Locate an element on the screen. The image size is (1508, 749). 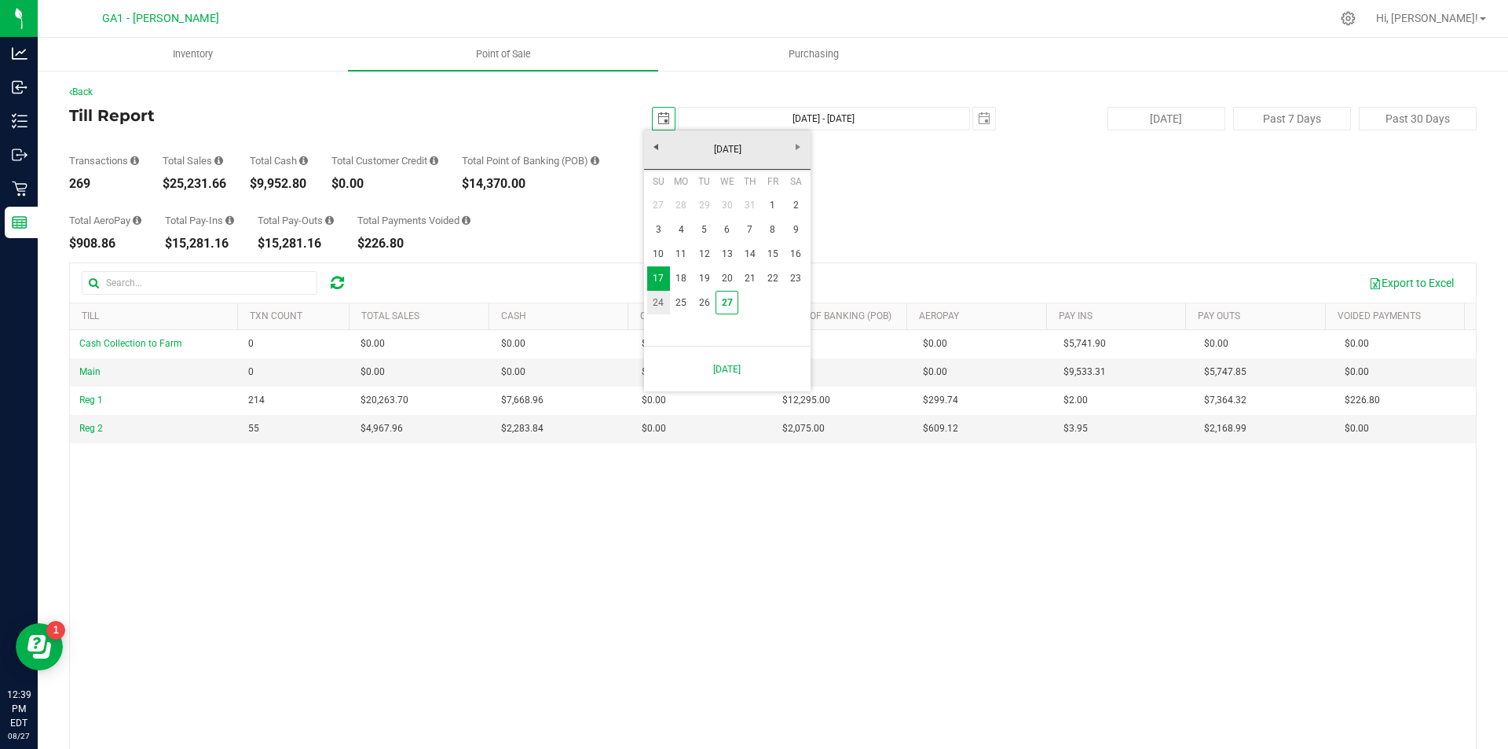
a: 11 is located at coordinates (681, 254).